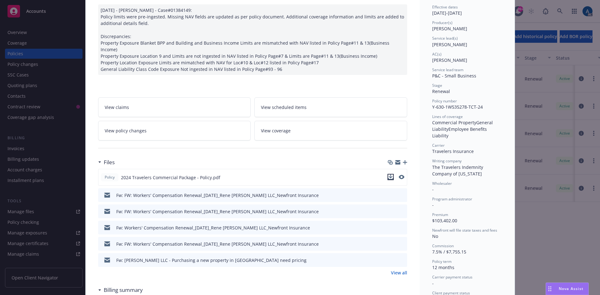  Describe the element at coordinates (284, 107) in the screenshot. I see `span: View scheduled items` at that location.